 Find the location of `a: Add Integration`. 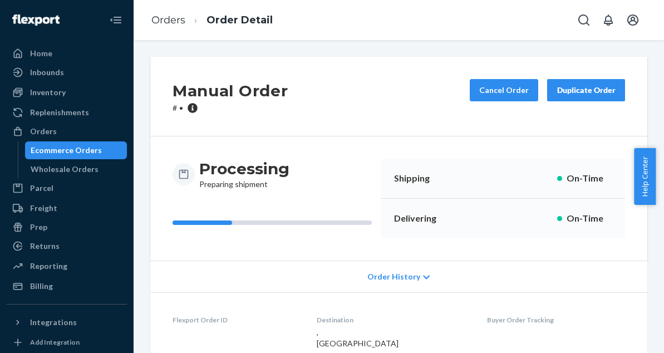

a: Add Integration is located at coordinates (67, 342).